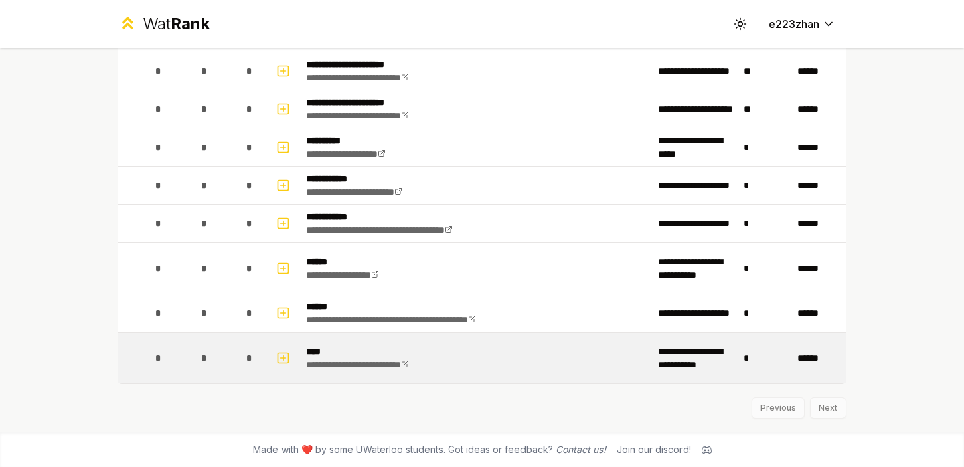 This screenshot has width=964, height=467. Describe the element at coordinates (794, 24) in the screenshot. I see `span: e223zhan` at that location.